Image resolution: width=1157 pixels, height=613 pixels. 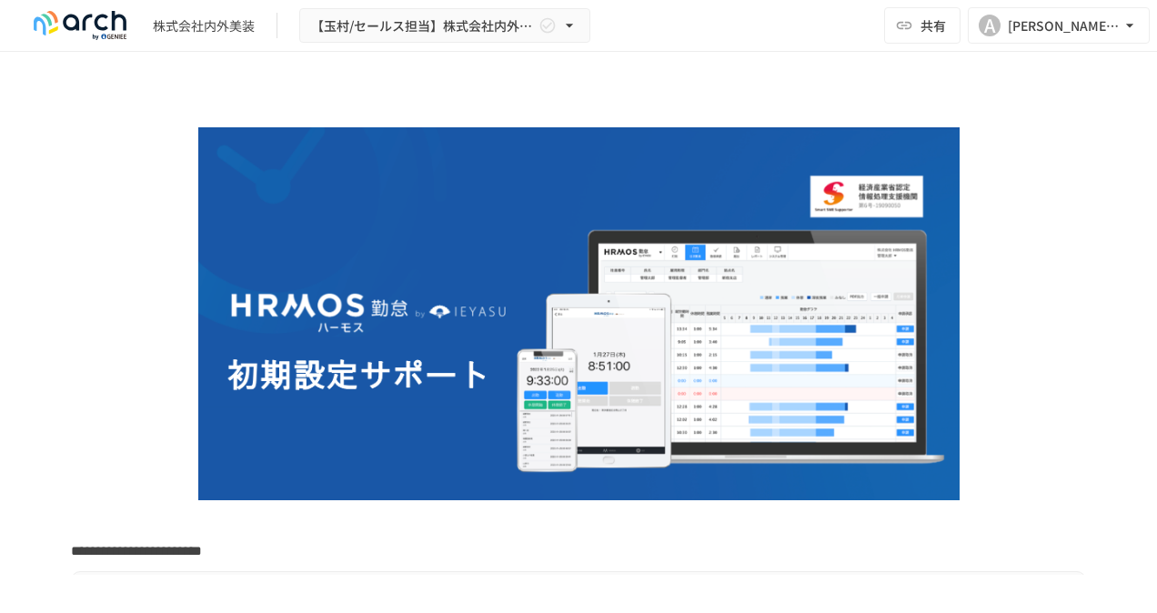 I want to click on button: 【玉村/セールス担当】株式会社内外美装様_初期設定サポート, so click(x=445, y=25).